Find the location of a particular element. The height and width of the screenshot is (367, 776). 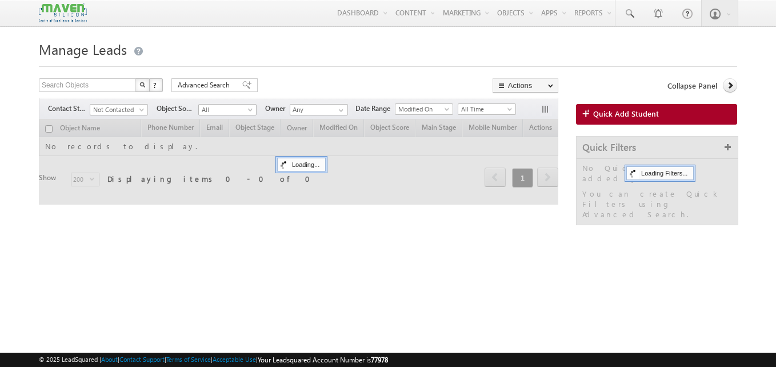

a: Not Contacted is located at coordinates (119, 110).